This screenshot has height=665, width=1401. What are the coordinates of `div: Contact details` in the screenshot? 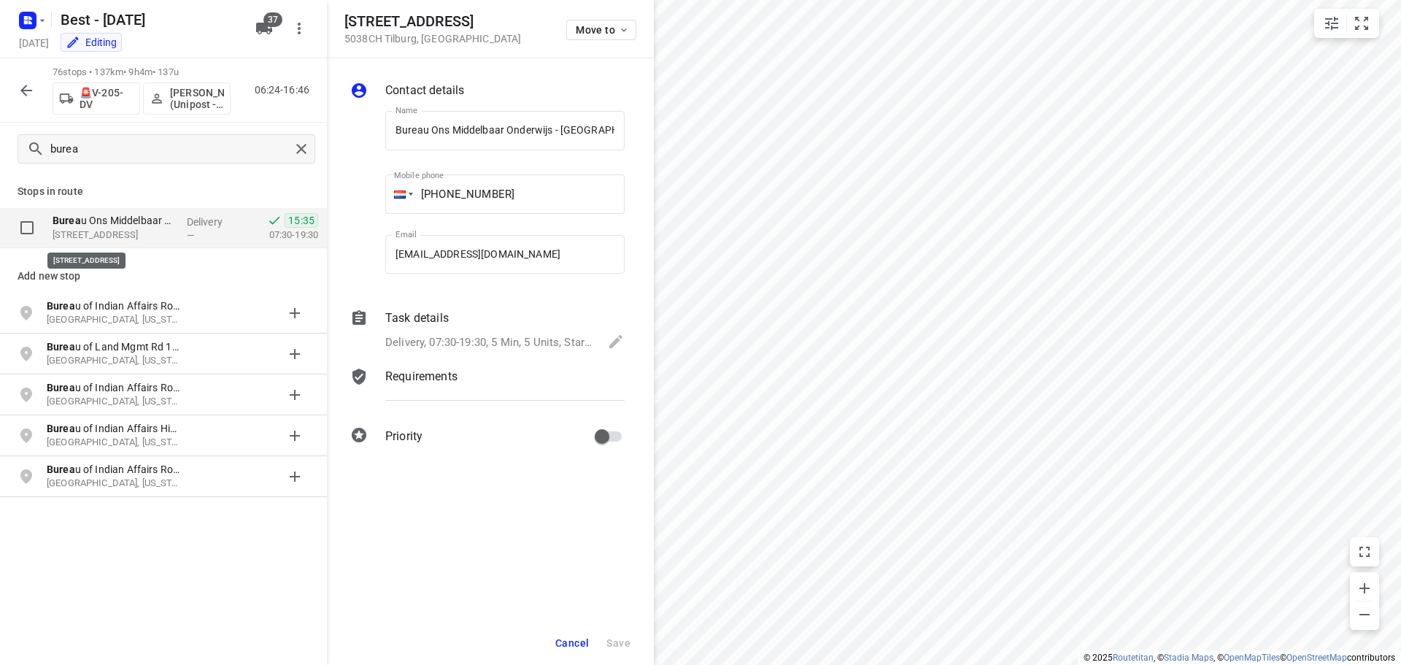 It's located at (487, 92).